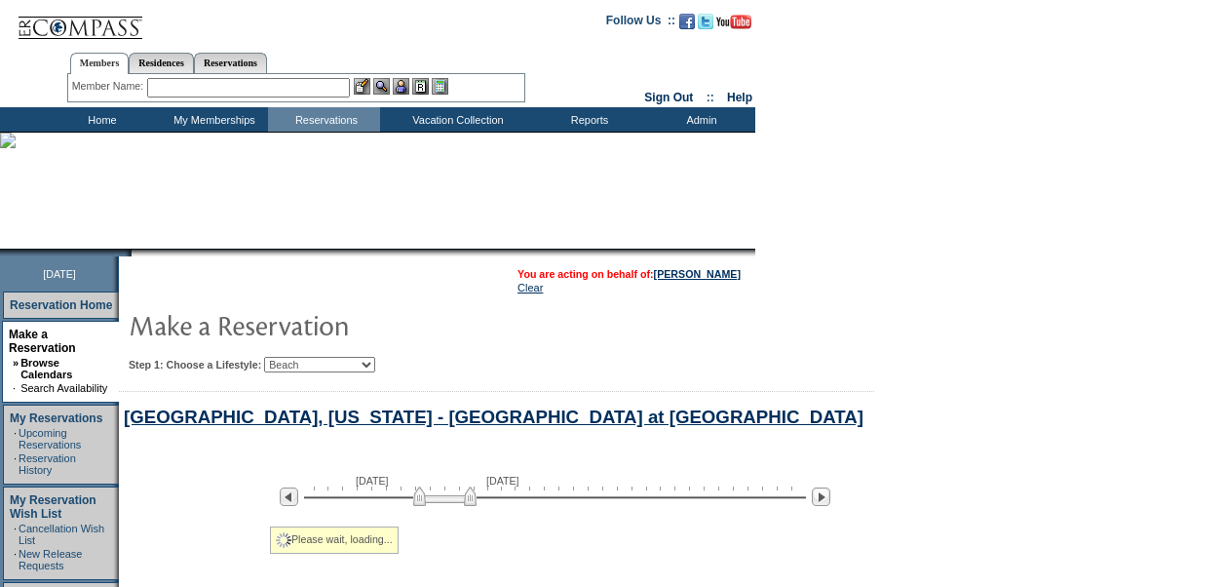 The height and width of the screenshot is (587, 1225). What do you see at coordinates (195, 365) in the screenshot?
I see `b: Step 1: Choose a Lifestyle:` at bounding box center [195, 365].